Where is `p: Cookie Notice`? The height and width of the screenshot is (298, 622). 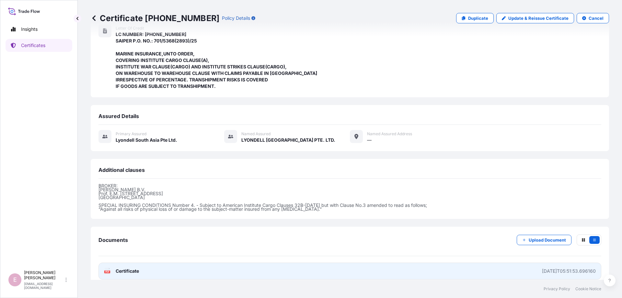 p: Cookie Notice is located at coordinates (588, 289).